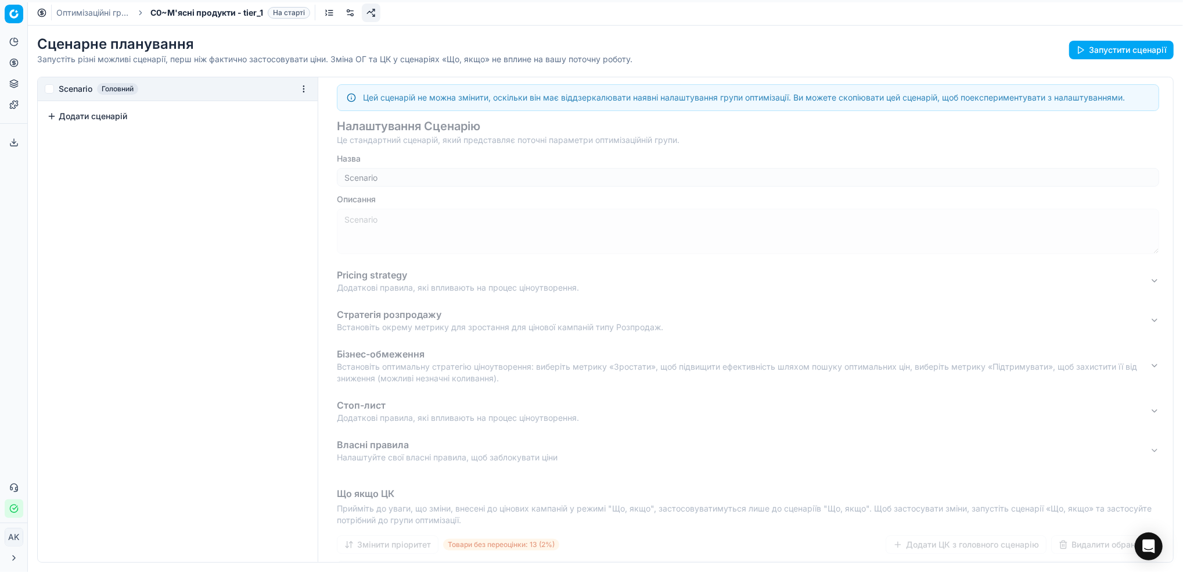  What do you see at coordinates (748, 126) in the screenshot?
I see `h2: Налаштування Сценарію` at bounding box center [748, 126].